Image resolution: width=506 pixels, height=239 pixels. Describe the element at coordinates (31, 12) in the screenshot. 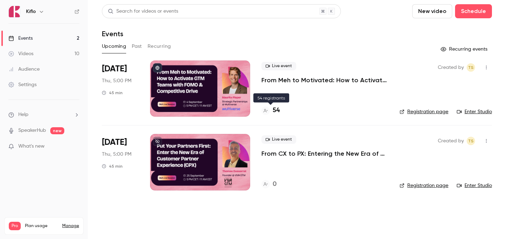

I see `h6: Kiflo` at that location.